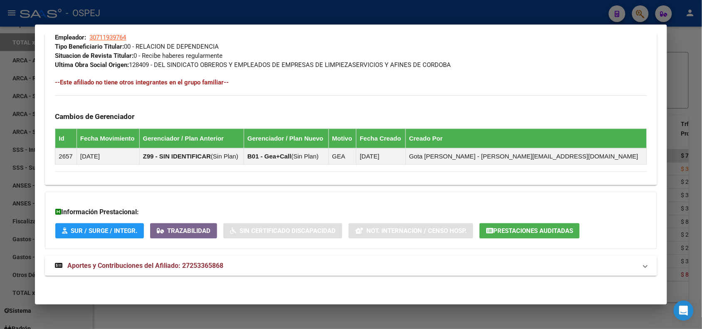 The image size is (702, 329). I want to click on button: SUR / SURGE / INTEGR., so click(99, 231).